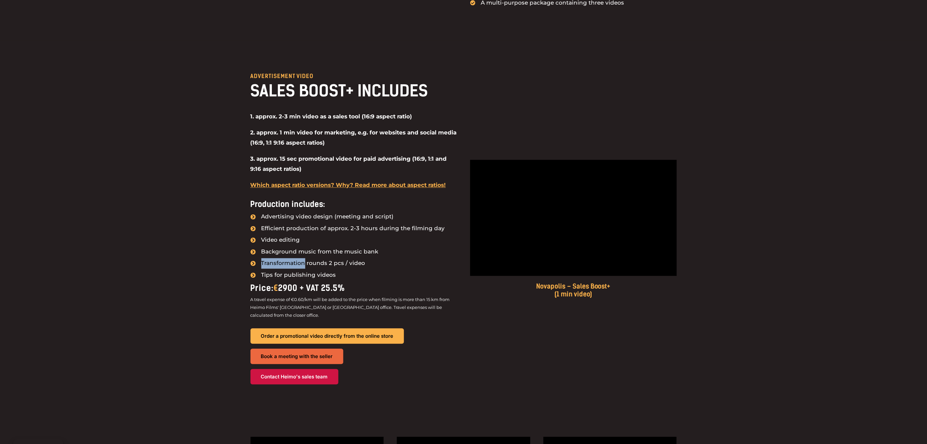  Describe the element at coordinates (573, 294) in the screenshot. I see `font: (1 min video)` at that location.